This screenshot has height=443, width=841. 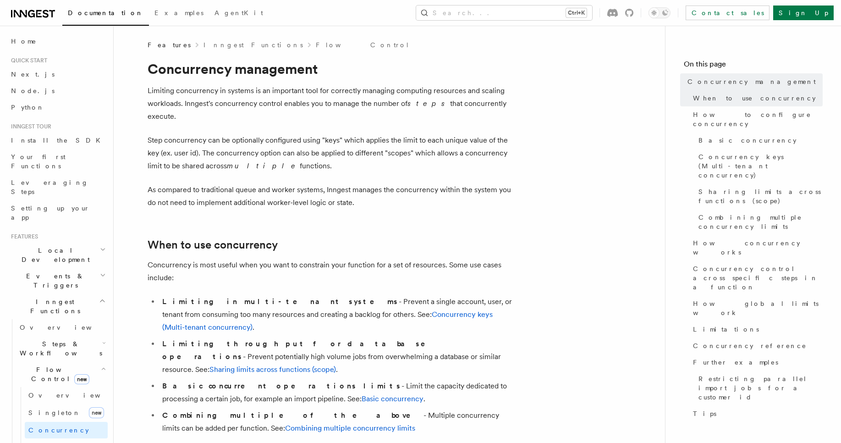 What do you see at coordinates (758, 308) in the screenshot?
I see `span: How global limits work` at bounding box center [758, 308].